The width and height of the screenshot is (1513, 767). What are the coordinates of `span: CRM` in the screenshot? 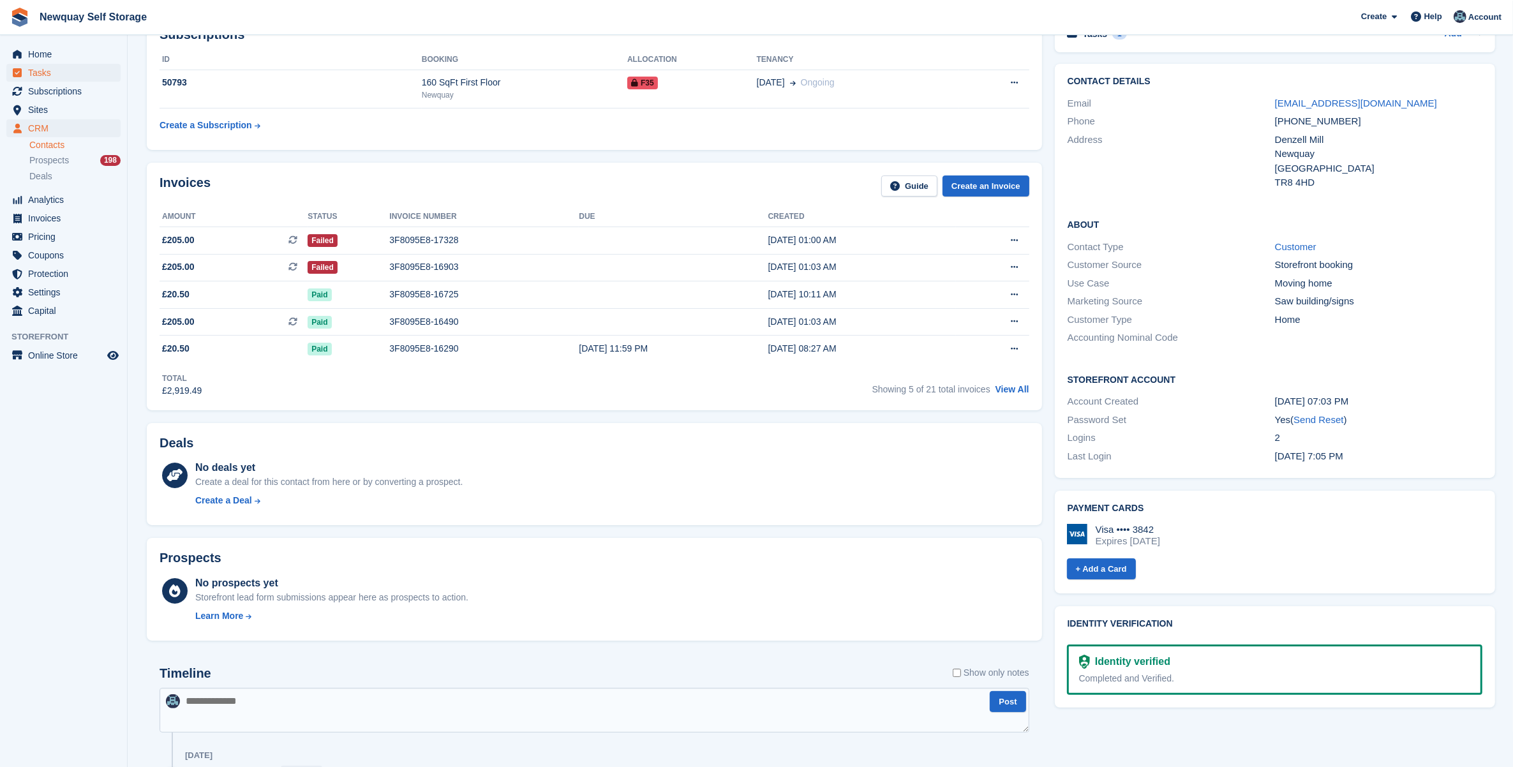 It's located at (66, 128).